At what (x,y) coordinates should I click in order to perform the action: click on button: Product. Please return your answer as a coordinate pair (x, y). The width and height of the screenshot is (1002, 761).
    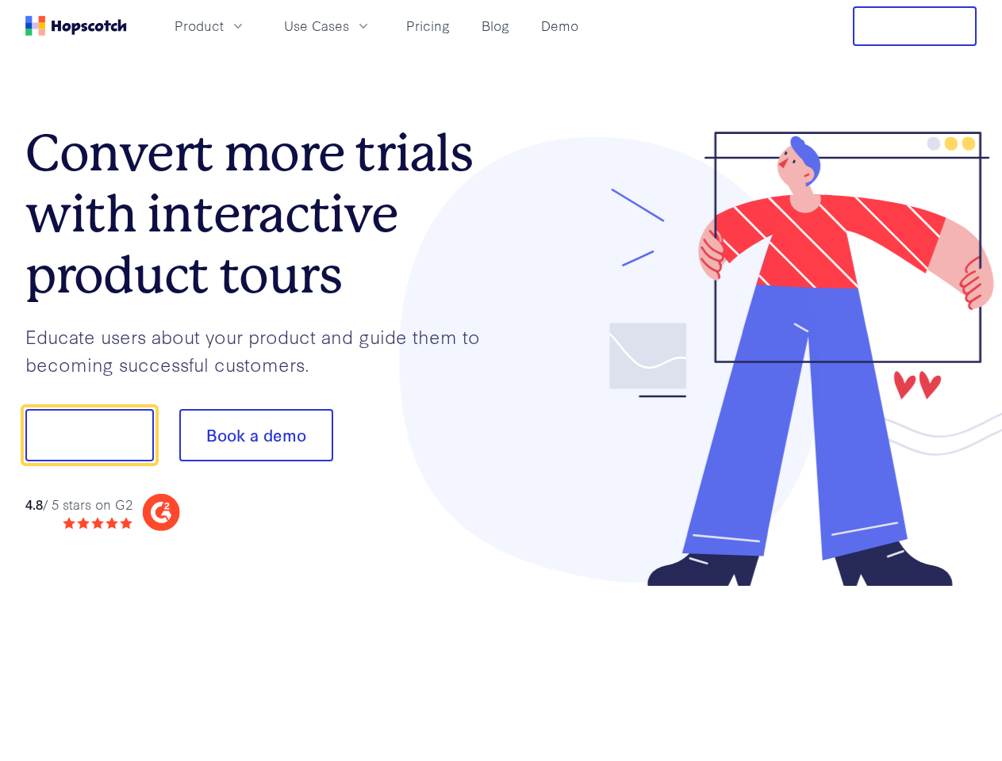
    Looking at the image, I should click on (210, 25).